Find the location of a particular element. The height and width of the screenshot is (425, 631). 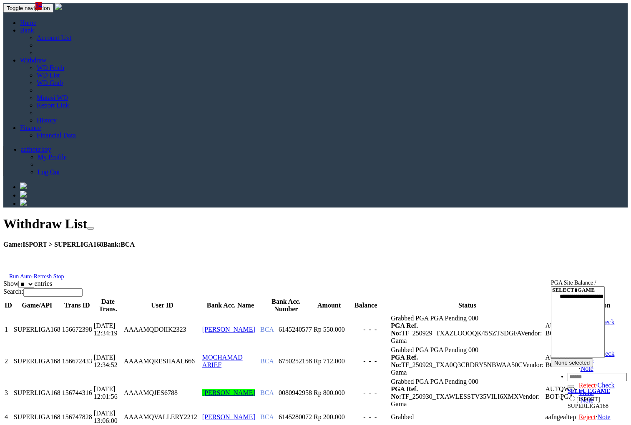

input: Search: is located at coordinates (53, 293).